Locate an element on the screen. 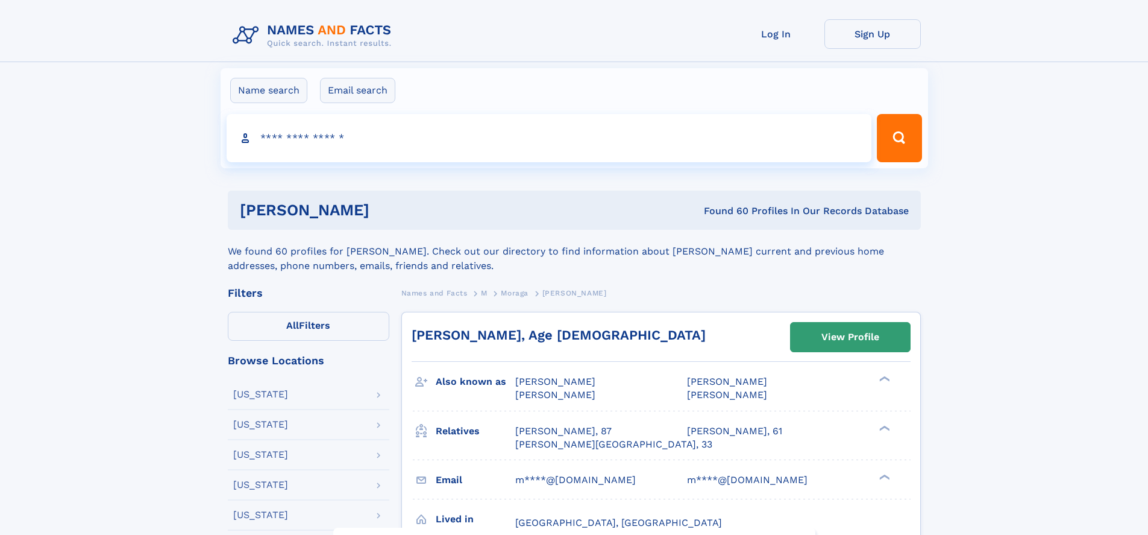 The image size is (1148, 535). span: Moraga is located at coordinates (515, 293).